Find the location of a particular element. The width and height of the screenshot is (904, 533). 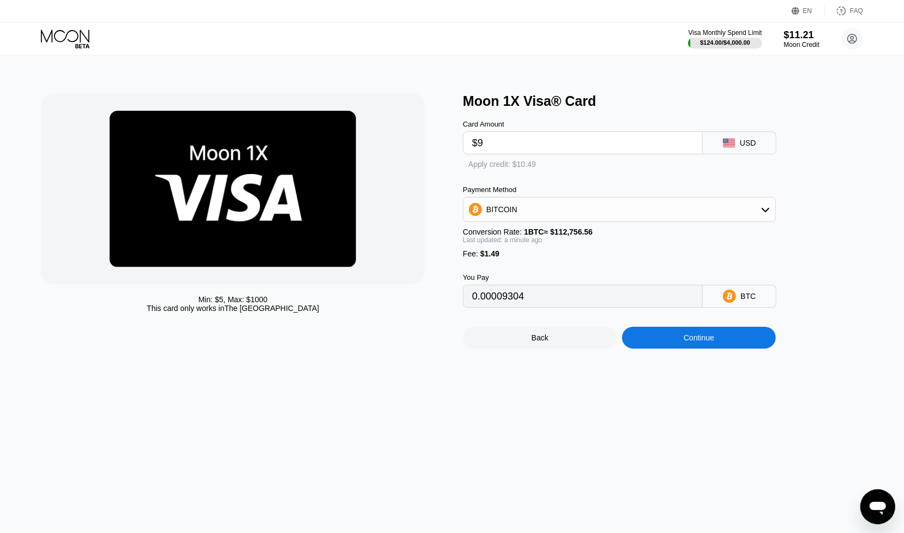

div: $11.21Moon Credit is located at coordinates (802, 39).